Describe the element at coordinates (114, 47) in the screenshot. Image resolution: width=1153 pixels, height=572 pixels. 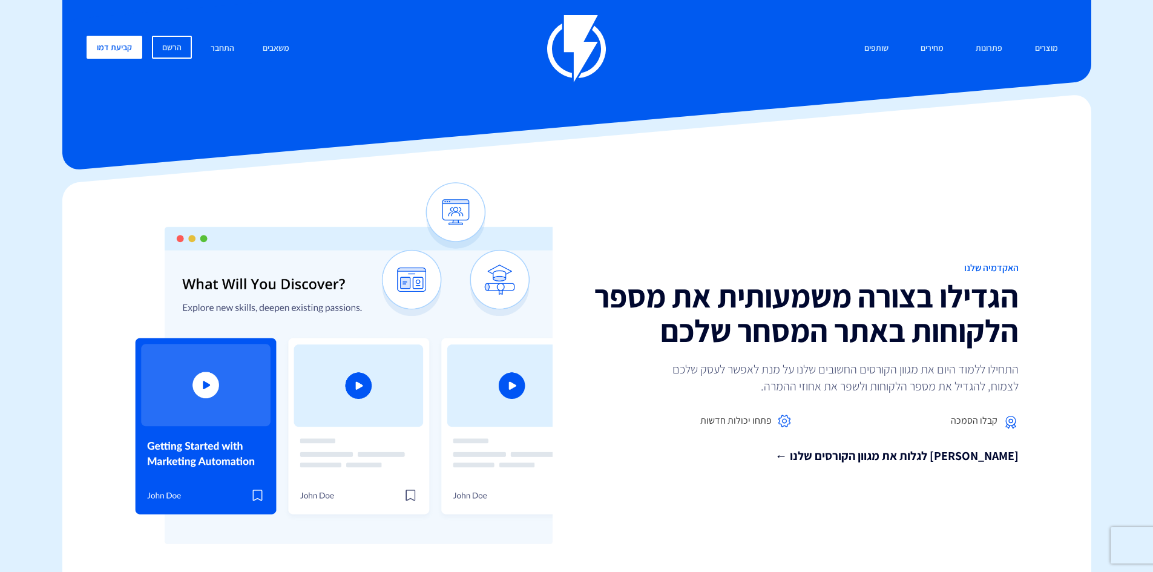
I see `a: קביעת דמו` at that location.